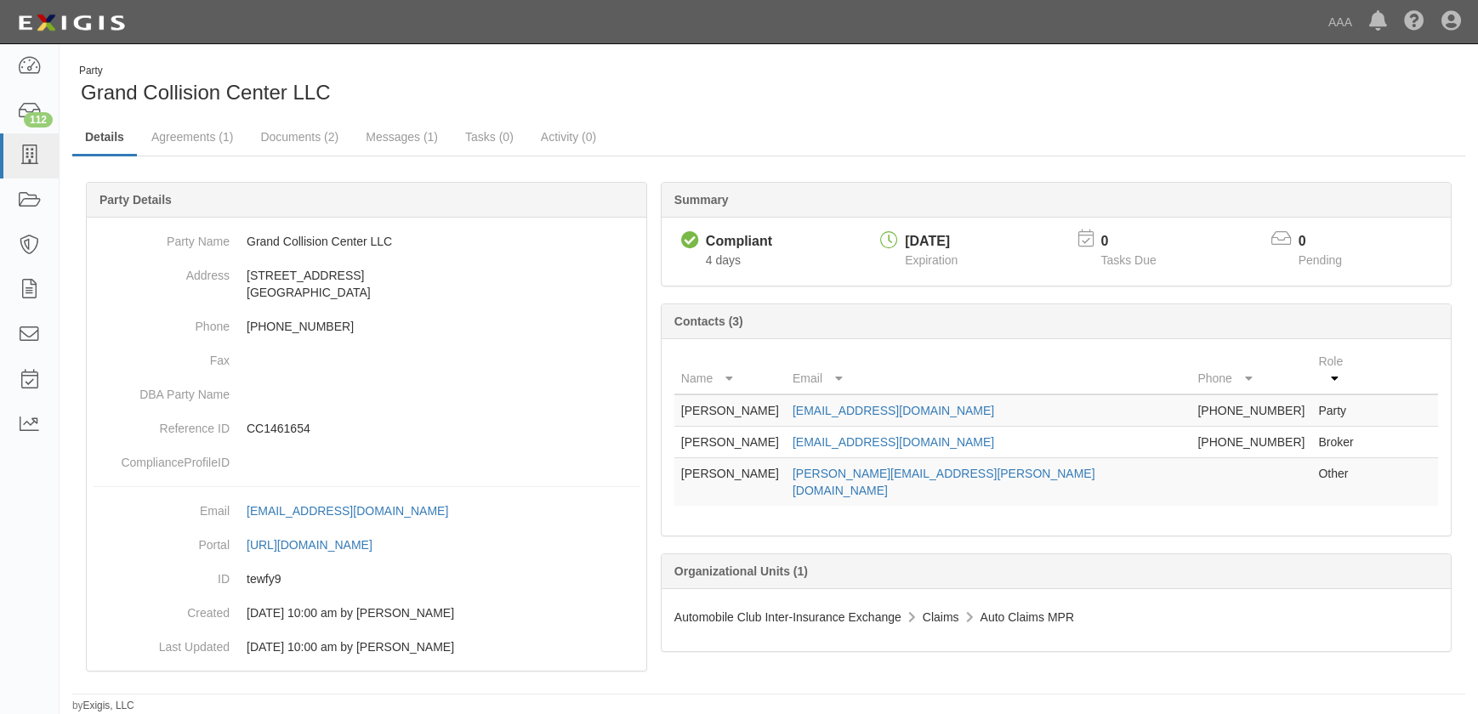 Image resolution: width=1478 pixels, height=714 pixels. I want to click on dt: Last Updated, so click(162, 643).